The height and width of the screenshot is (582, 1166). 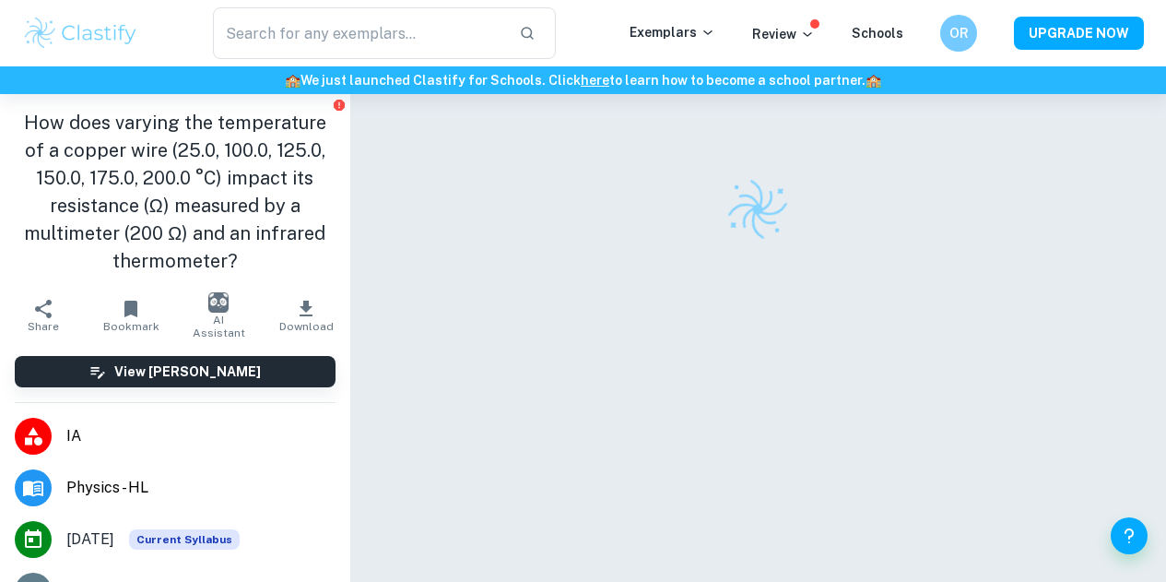 I want to click on button: Report issue, so click(x=339, y=104).